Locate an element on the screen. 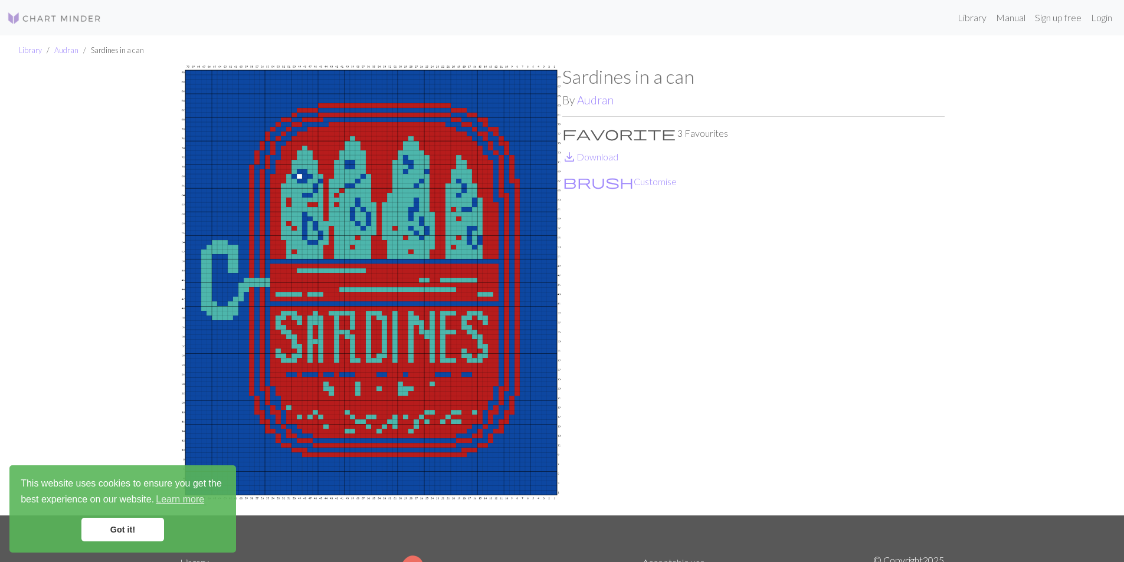 Image resolution: width=1124 pixels, height=562 pixels. a: dismiss cookie message is located at coordinates (123, 530).